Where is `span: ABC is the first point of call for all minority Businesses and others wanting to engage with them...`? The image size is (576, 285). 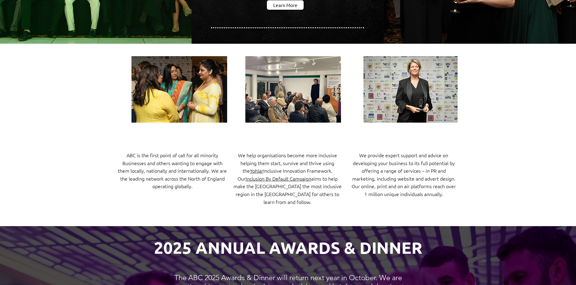 span: ABC is the first point of call for all minority Businesses and others wanting to engage with them... is located at coordinates (172, 171).